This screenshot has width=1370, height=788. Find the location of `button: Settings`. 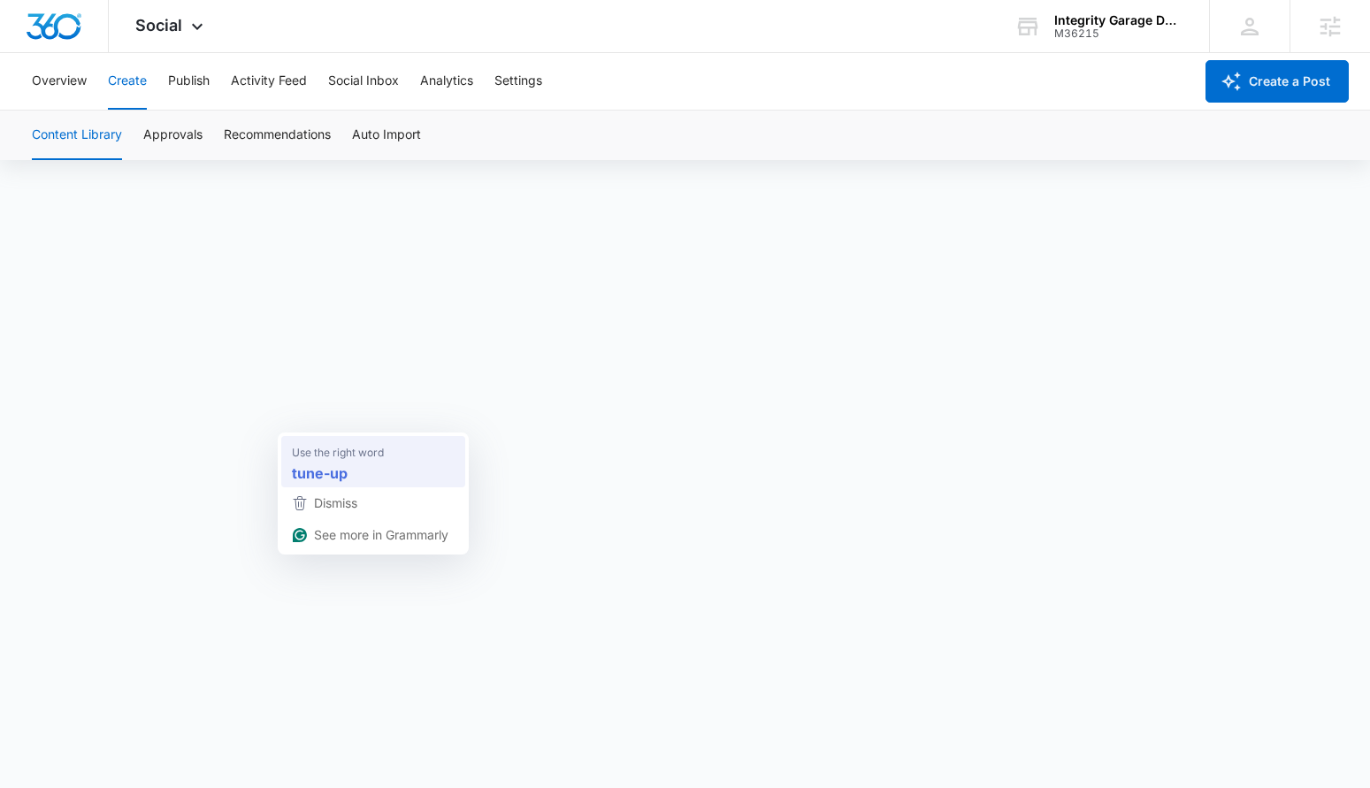

button: Settings is located at coordinates (518, 81).